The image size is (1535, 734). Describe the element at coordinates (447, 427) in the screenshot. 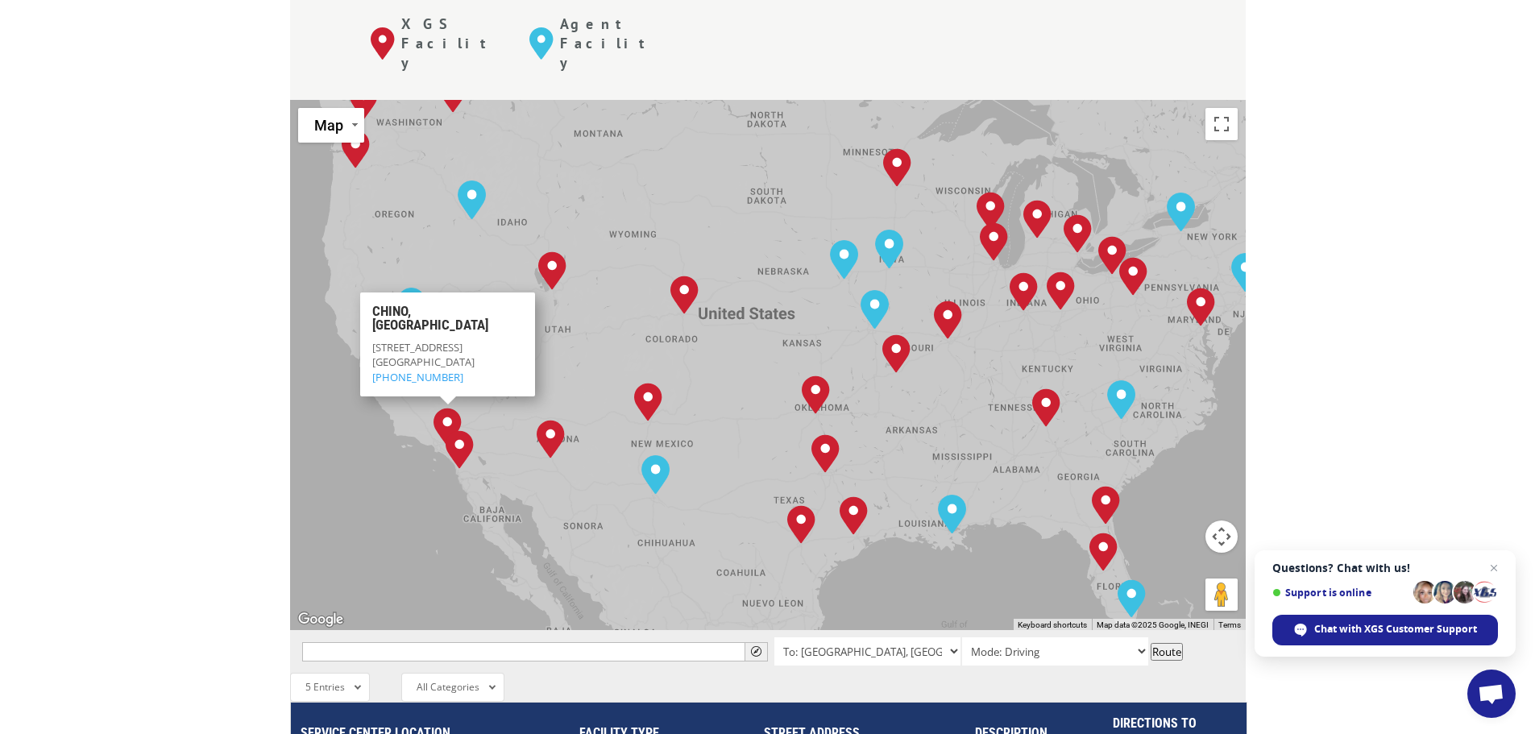

I see `div: Chino, CA` at that location.